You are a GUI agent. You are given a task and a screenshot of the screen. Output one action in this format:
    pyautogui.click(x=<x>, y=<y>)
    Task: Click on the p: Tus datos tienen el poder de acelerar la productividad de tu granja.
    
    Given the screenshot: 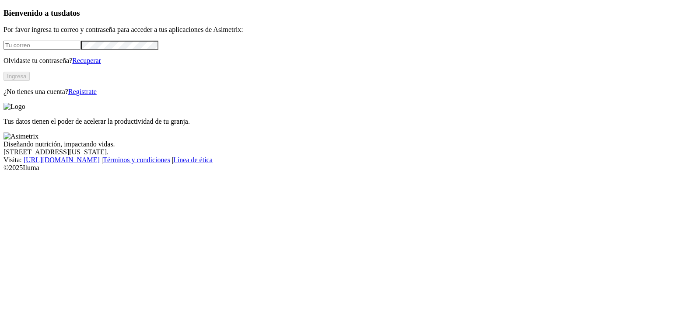 What is the action you would take?
    pyautogui.click(x=350, y=122)
    